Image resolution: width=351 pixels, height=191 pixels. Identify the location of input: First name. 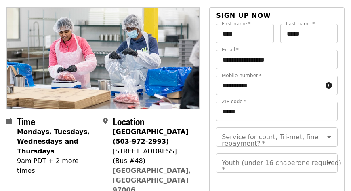
(245, 34).